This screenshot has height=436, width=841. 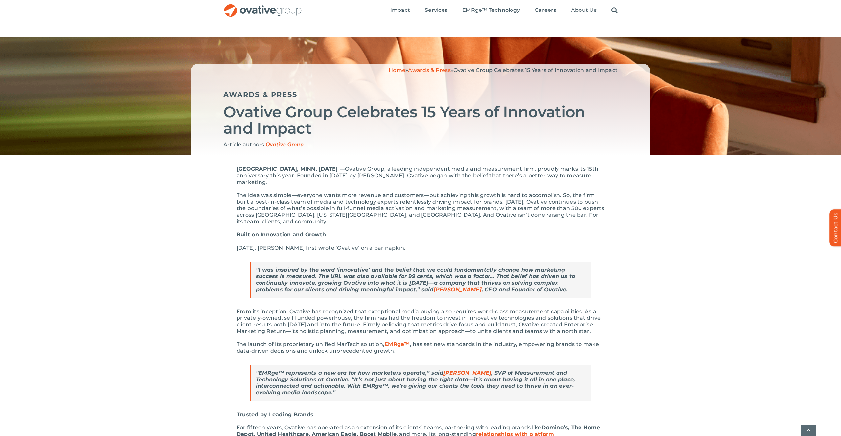 What do you see at coordinates (491, 11) in the screenshot?
I see `a: EMRge™ Technology` at bounding box center [491, 11].